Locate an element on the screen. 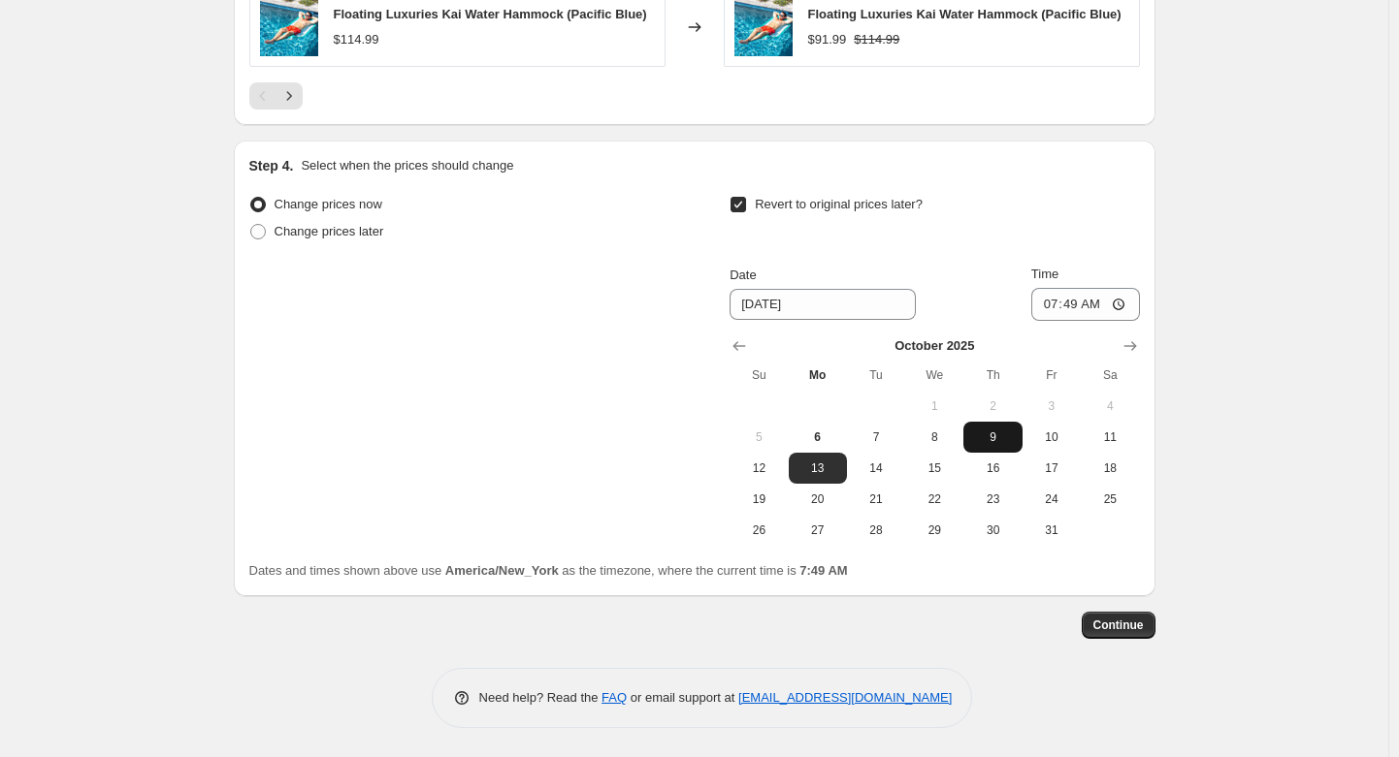  span: 12 is located at coordinates (758, 468).